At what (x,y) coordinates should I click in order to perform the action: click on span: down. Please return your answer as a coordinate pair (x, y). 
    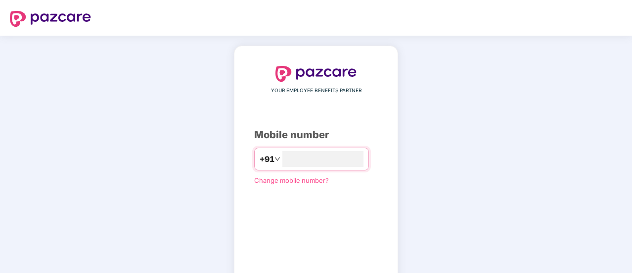
    Looking at the image, I should click on (277, 159).